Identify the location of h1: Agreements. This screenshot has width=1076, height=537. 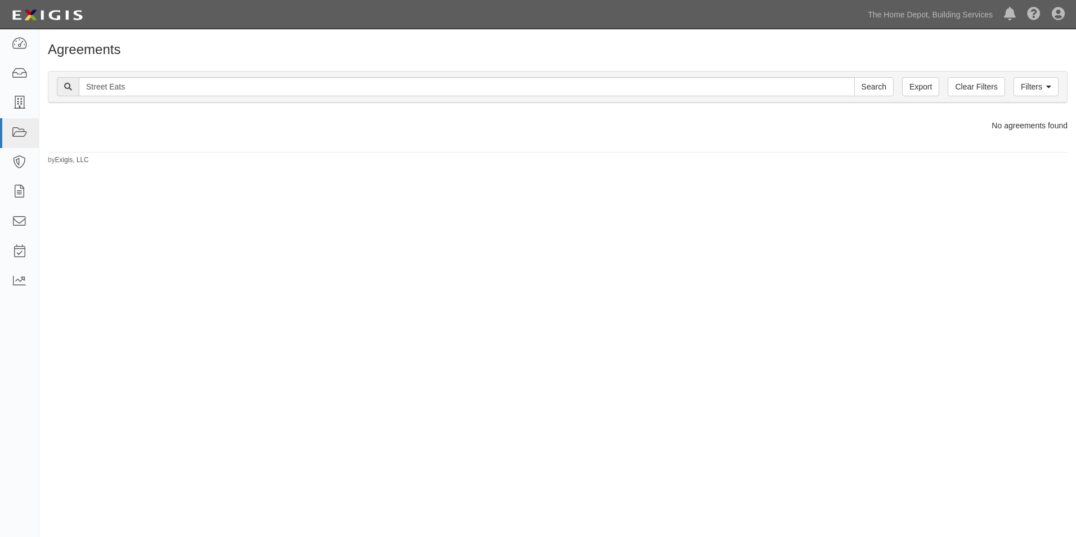
(558, 50).